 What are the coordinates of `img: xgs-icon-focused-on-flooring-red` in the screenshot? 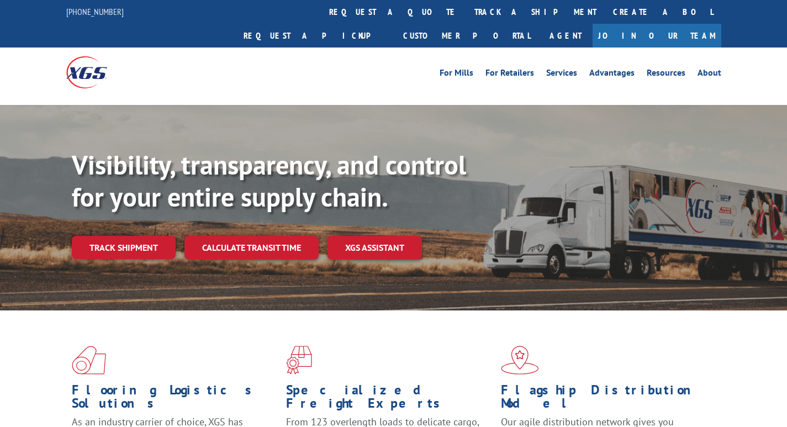 It's located at (299, 360).